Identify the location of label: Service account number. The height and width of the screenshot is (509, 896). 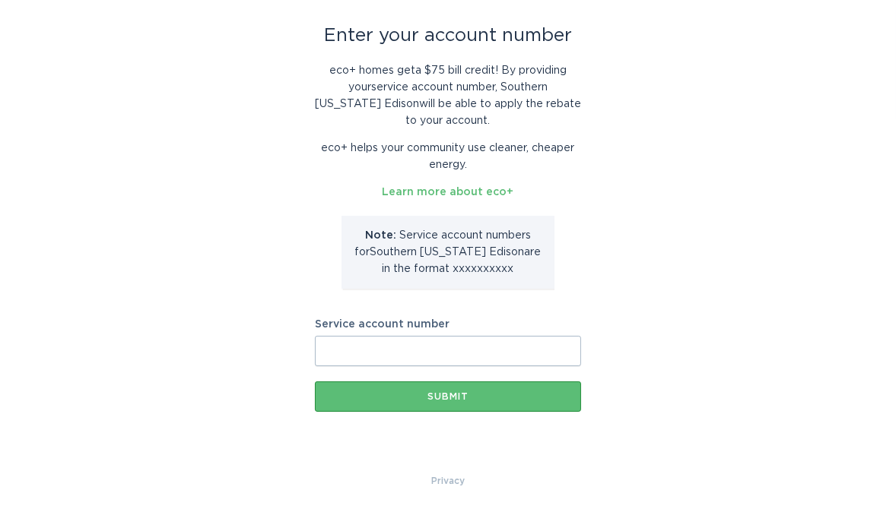
(448, 325).